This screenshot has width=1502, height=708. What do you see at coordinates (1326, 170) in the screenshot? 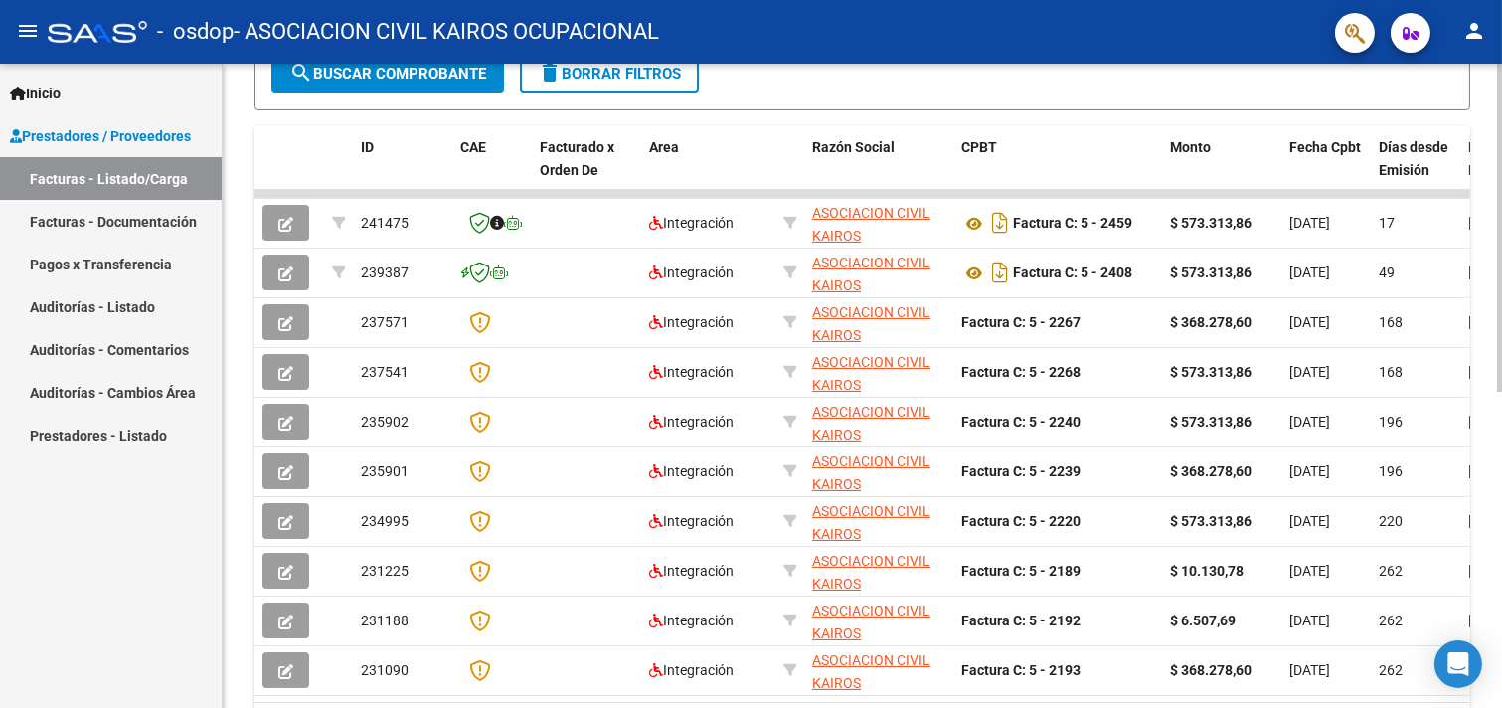
I see `datatable-header-cell: Fecha Cpbt` at bounding box center [1326, 170].